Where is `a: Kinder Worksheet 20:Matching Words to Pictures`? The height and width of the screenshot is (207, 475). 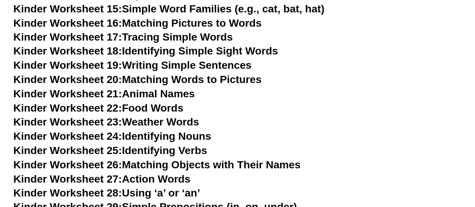
a: Kinder Worksheet 20:Matching Words to Pictures is located at coordinates (142, 80).